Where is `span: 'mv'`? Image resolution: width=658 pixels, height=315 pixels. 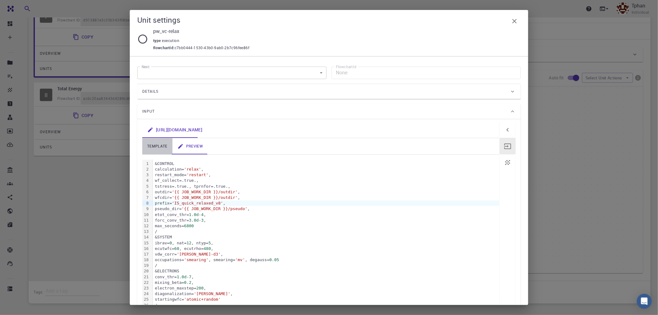
span: 'mv' is located at coordinates (240, 260).